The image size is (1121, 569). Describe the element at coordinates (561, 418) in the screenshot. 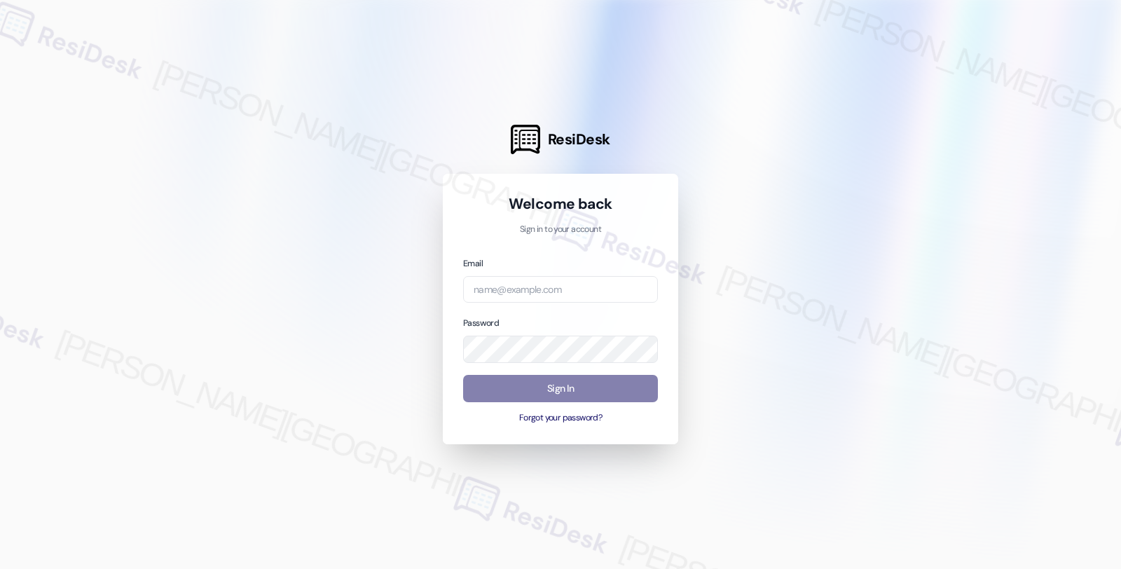

I see `button: Forgot your password?` at that location.